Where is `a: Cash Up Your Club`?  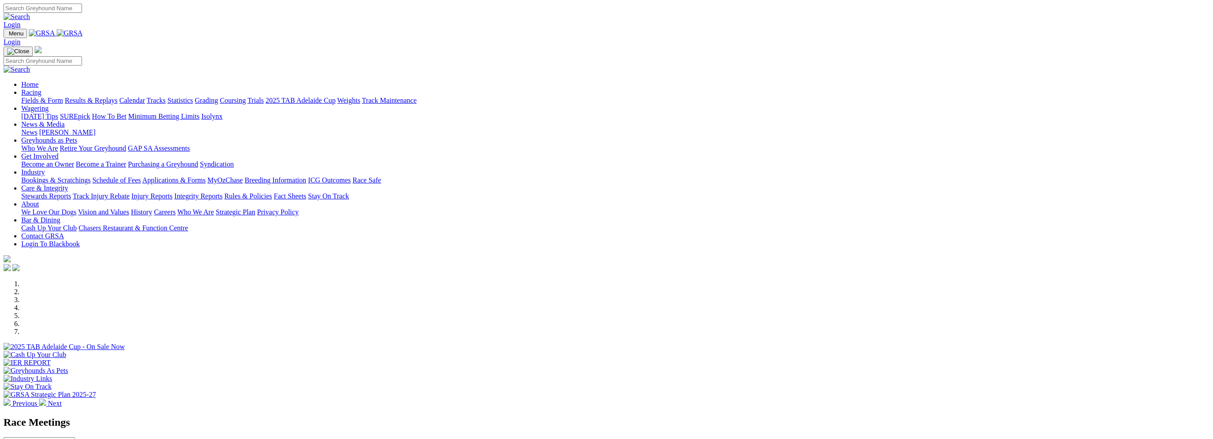 a: Cash Up Your Club is located at coordinates (49, 228).